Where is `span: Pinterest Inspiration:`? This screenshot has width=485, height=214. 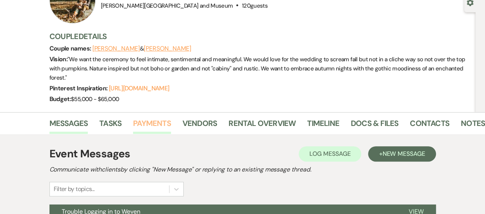 span: Pinterest Inspiration: is located at coordinates (79, 88).